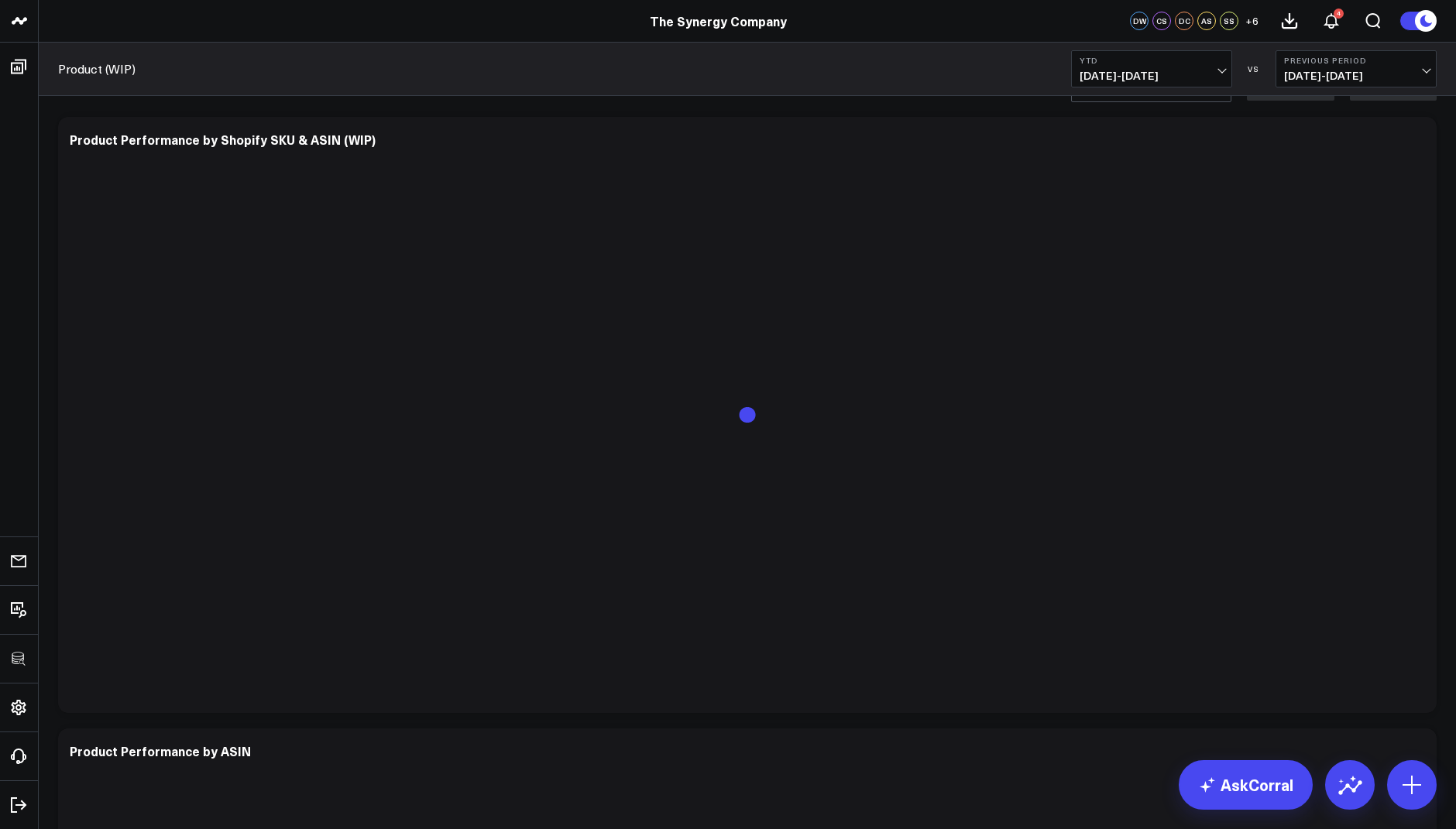  What do you see at coordinates (1245, 785) in the screenshot?
I see `a: AskCorral` at bounding box center [1245, 785].